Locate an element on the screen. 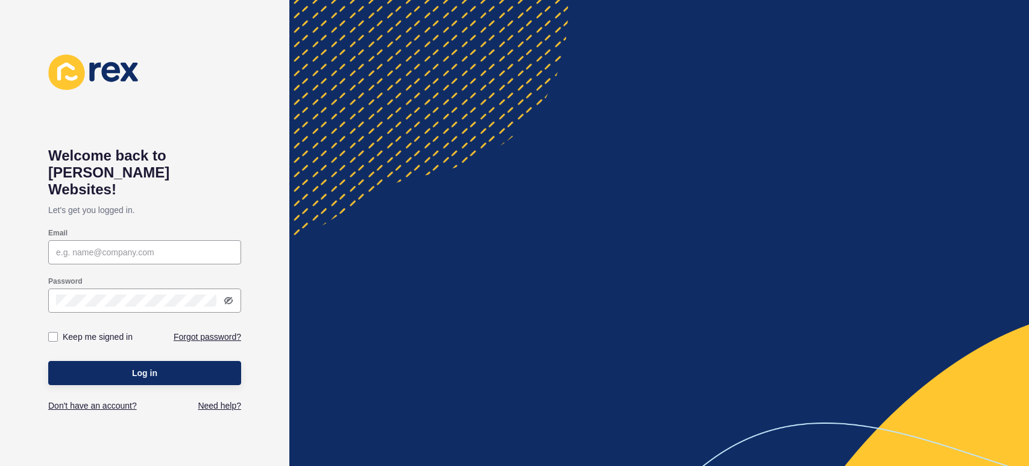 This screenshot has height=466, width=1029. label: Email is located at coordinates (58, 233).